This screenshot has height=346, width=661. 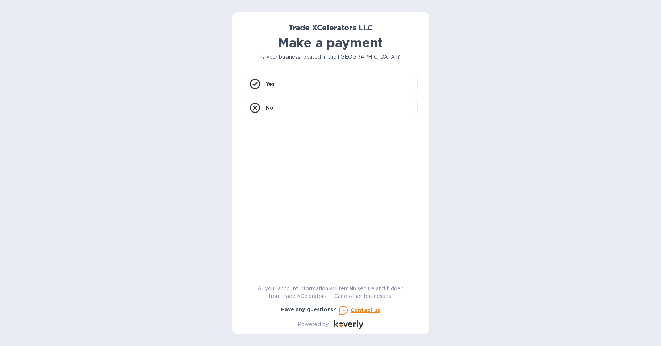 I want to click on p: All your account information will remain secure and hidden from Trade XCelerators LLC and other b..., so click(x=331, y=293).